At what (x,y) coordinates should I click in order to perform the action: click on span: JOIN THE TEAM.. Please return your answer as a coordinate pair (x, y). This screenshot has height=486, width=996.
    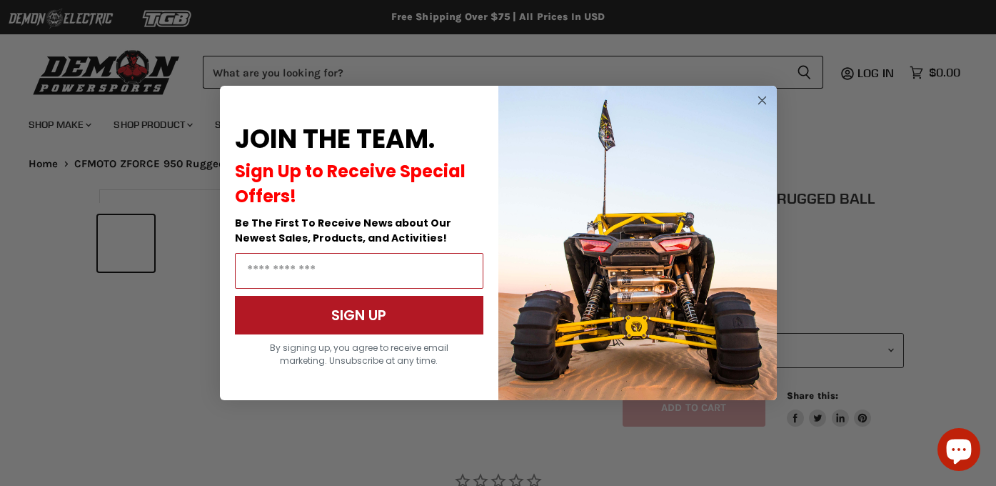
    Looking at the image, I should click on (335, 139).